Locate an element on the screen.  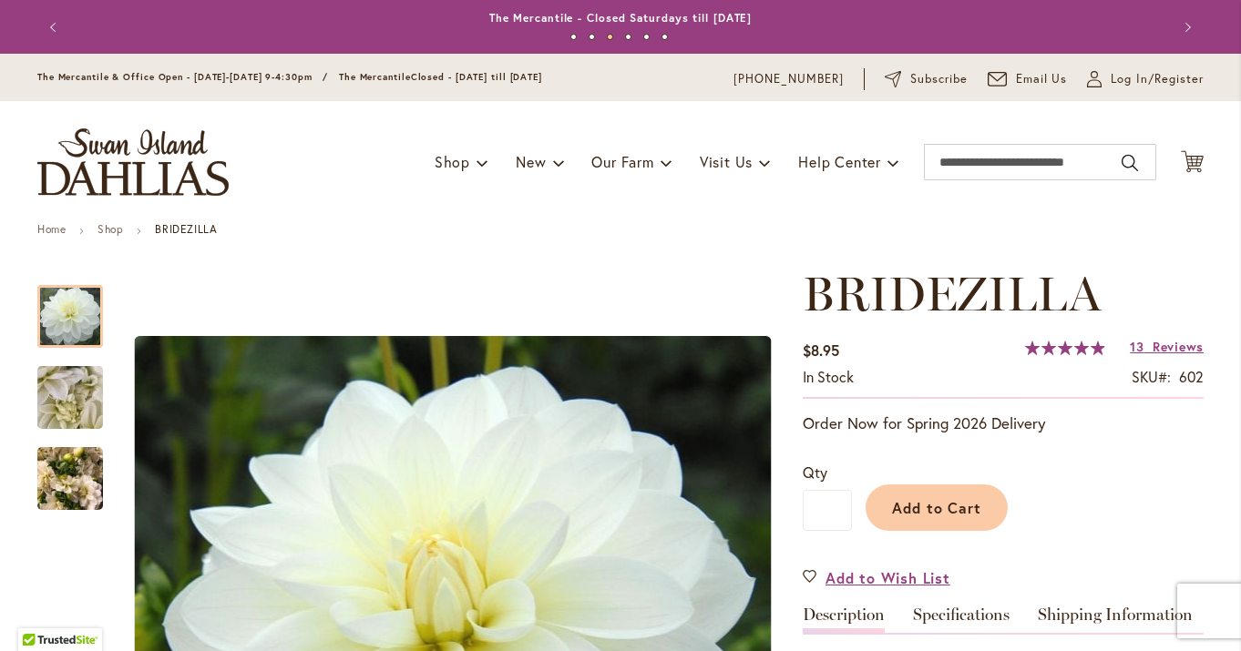
span: Log In/Register is located at coordinates (1157, 79).